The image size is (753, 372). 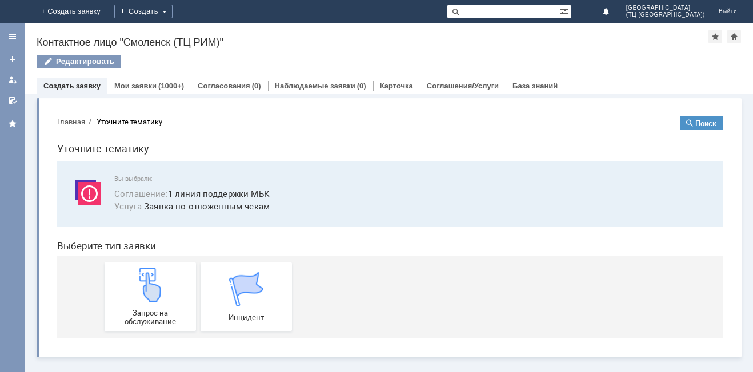 I want to click on span: Соглашение :, so click(x=93, y=86).